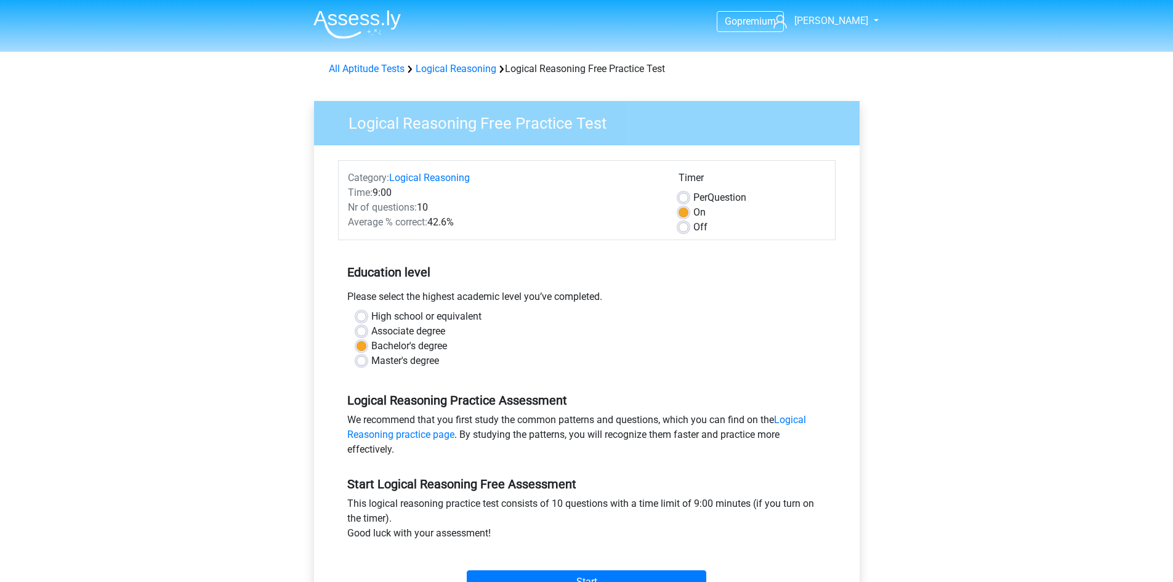  I want to click on div: Timer, so click(752, 180).